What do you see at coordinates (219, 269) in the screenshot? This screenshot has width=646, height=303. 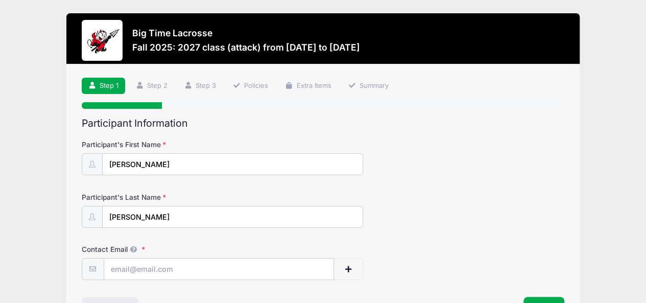 I see `input: email@email.com` at bounding box center [219, 269].